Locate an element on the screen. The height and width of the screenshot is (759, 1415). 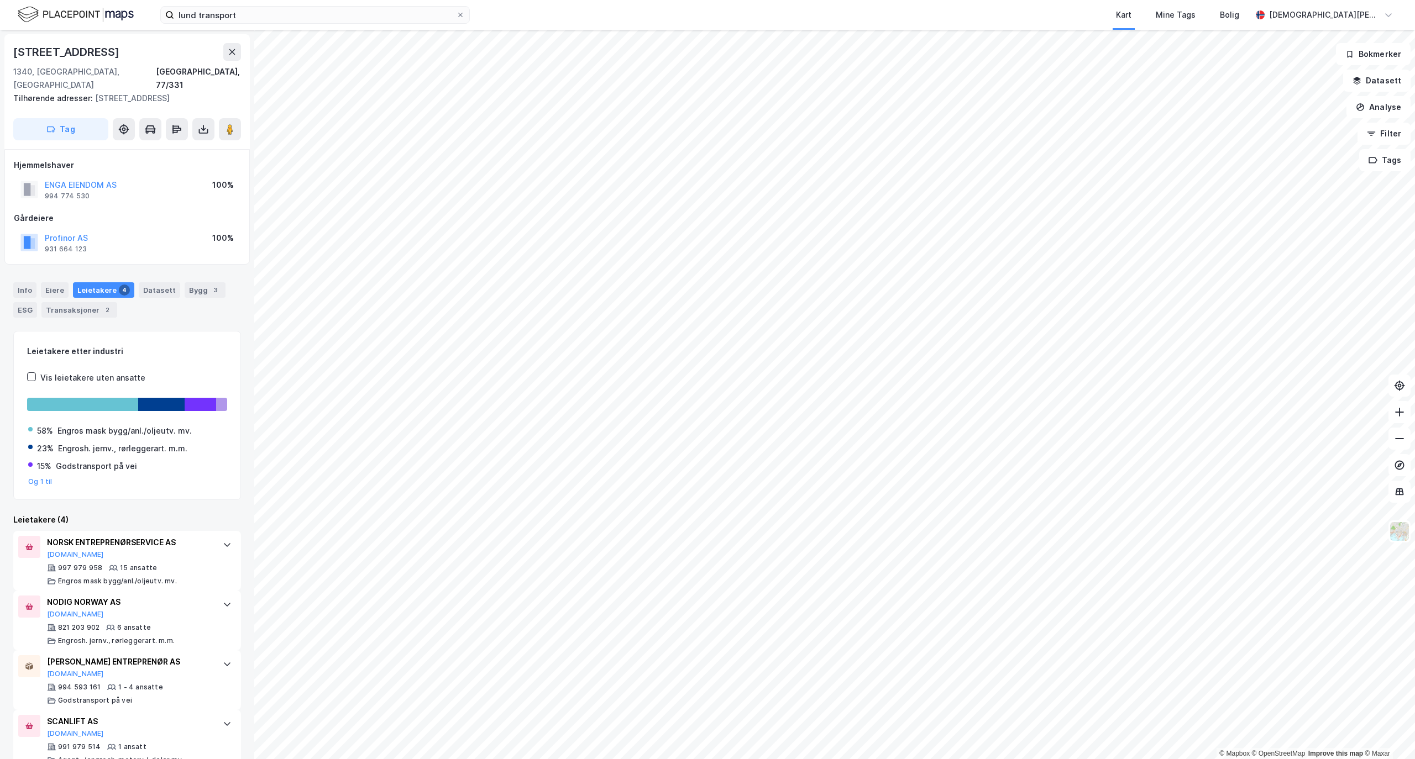
div: 3 is located at coordinates (216, 290).